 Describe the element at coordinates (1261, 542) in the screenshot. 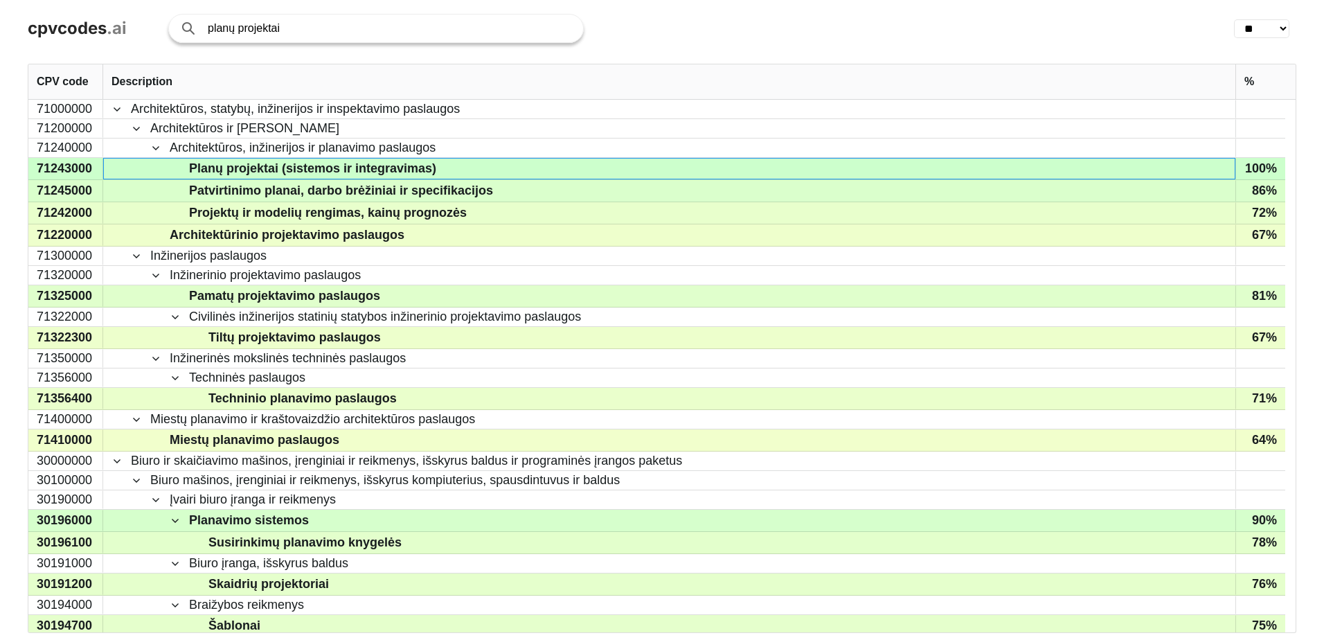

I see `div: 78%` at that location.